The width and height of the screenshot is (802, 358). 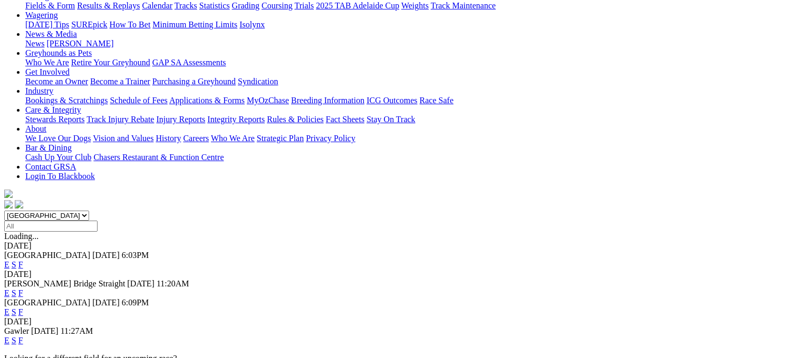 I want to click on div: Greyhounds as Pets, so click(x=411, y=63).